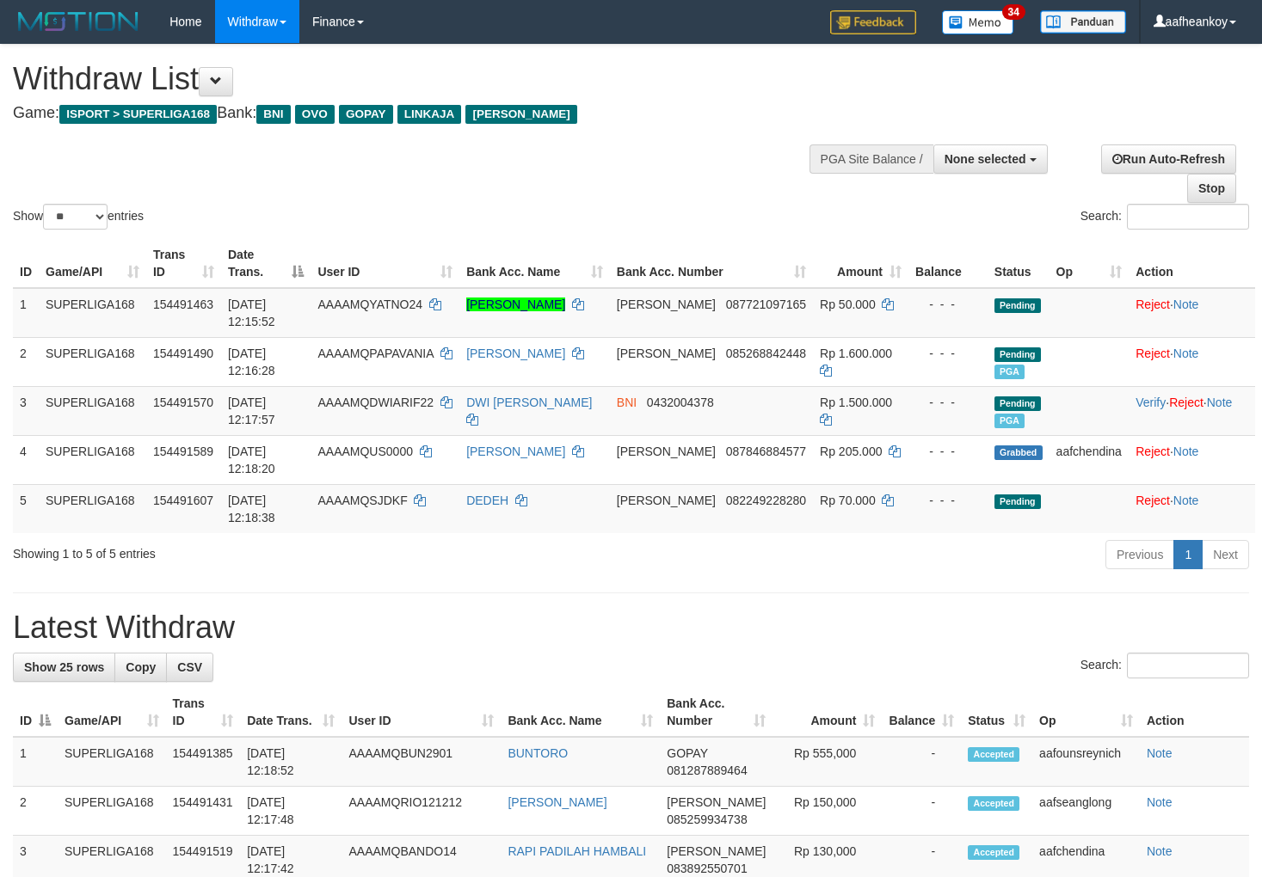  What do you see at coordinates (765, 304) in the screenshot?
I see `span: Copy 087721097165 to clipboard` at bounding box center [765, 304].